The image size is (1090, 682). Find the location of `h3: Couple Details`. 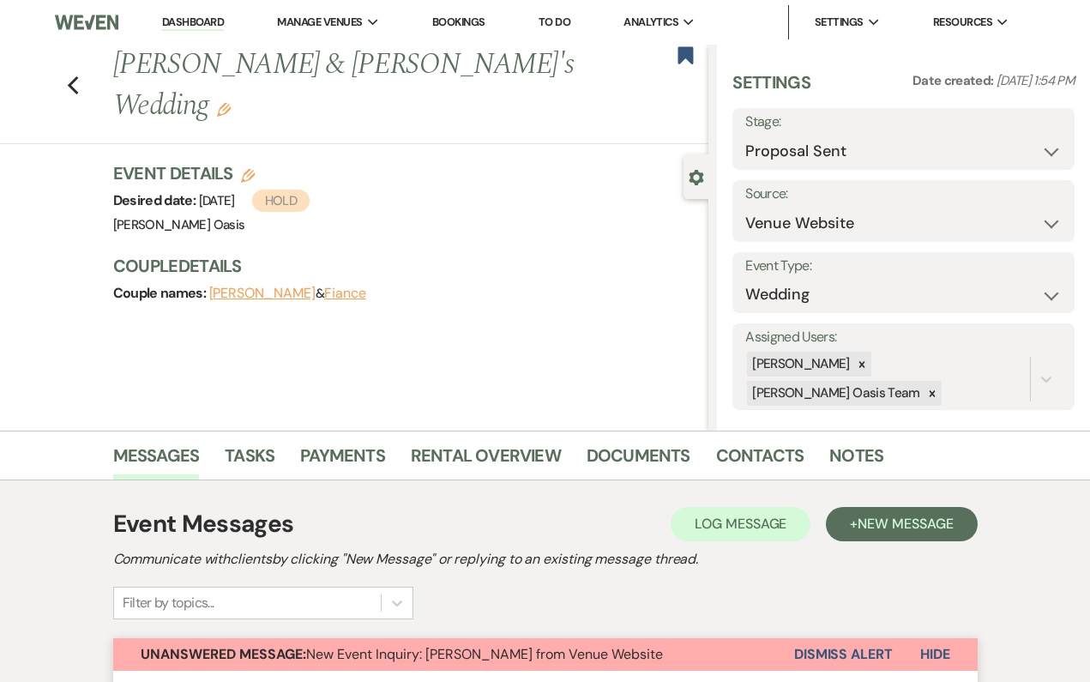

h3: Couple Details is located at coordinates (402, 266).